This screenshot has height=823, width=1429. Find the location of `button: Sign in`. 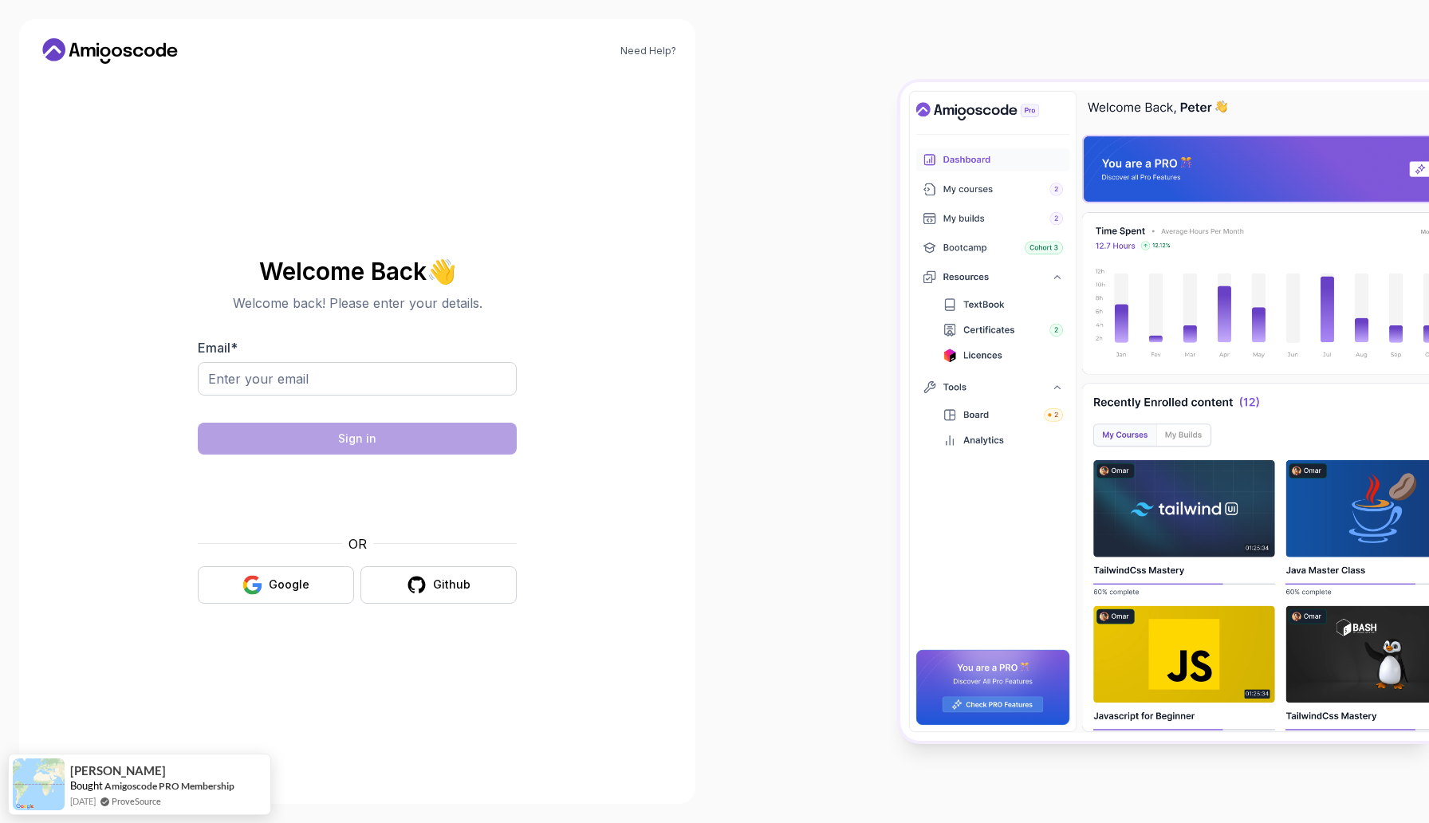

button: Sign in is located at coordinates (357, 439).